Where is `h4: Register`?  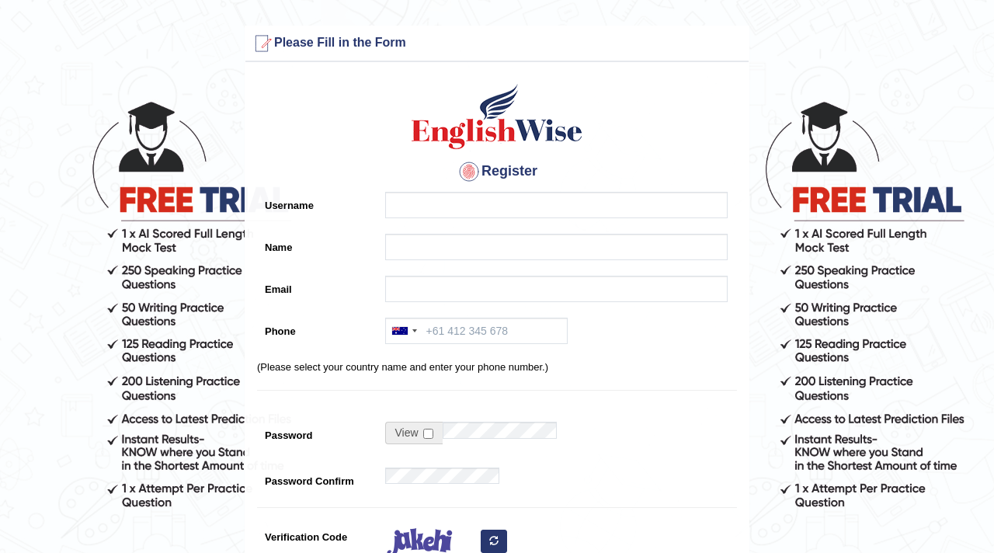 h4: Register is located at coordinates (497, 172).